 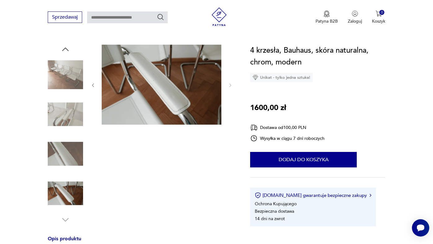 I want to click on button: Dodaj do koszyka, so click(x=304, y=160).